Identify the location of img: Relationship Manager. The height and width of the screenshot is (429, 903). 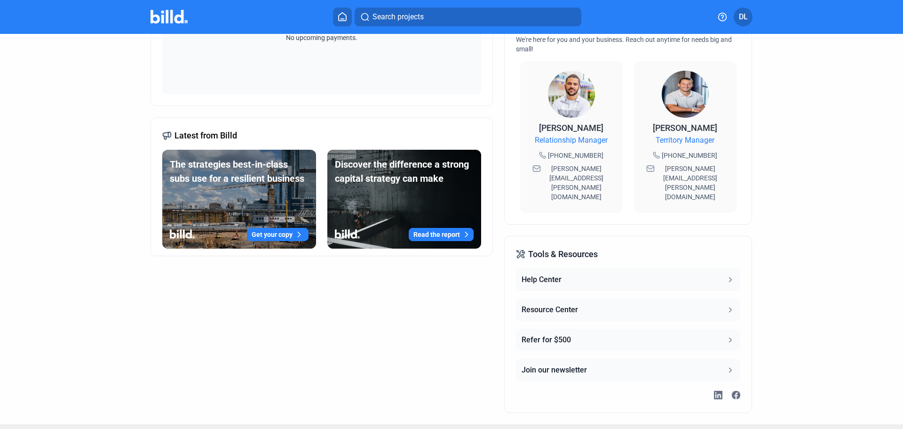
(572, 94).